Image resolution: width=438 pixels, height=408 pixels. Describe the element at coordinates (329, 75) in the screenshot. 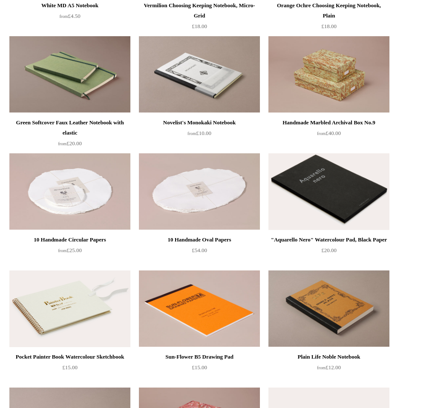

I see `a: Handmade Marbled Archival Box No.9 Handmade Marbled Archival Box No.9` at that location.